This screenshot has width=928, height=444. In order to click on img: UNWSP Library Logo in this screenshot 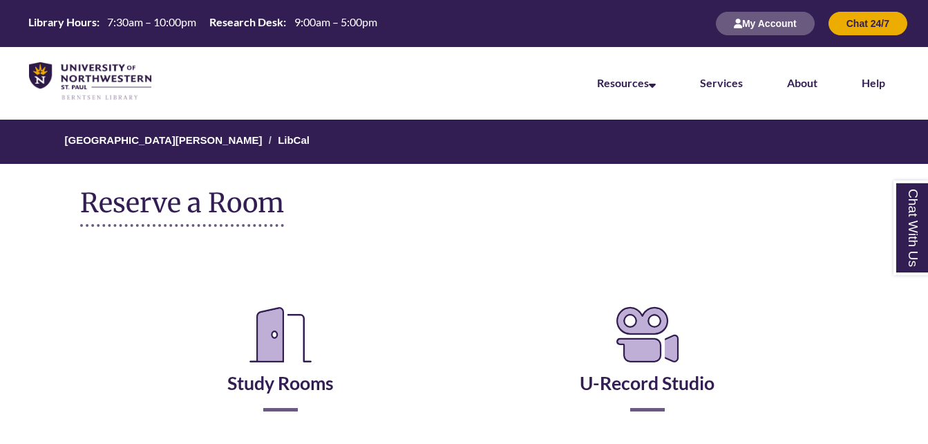, I will do `click(90, 82)`.